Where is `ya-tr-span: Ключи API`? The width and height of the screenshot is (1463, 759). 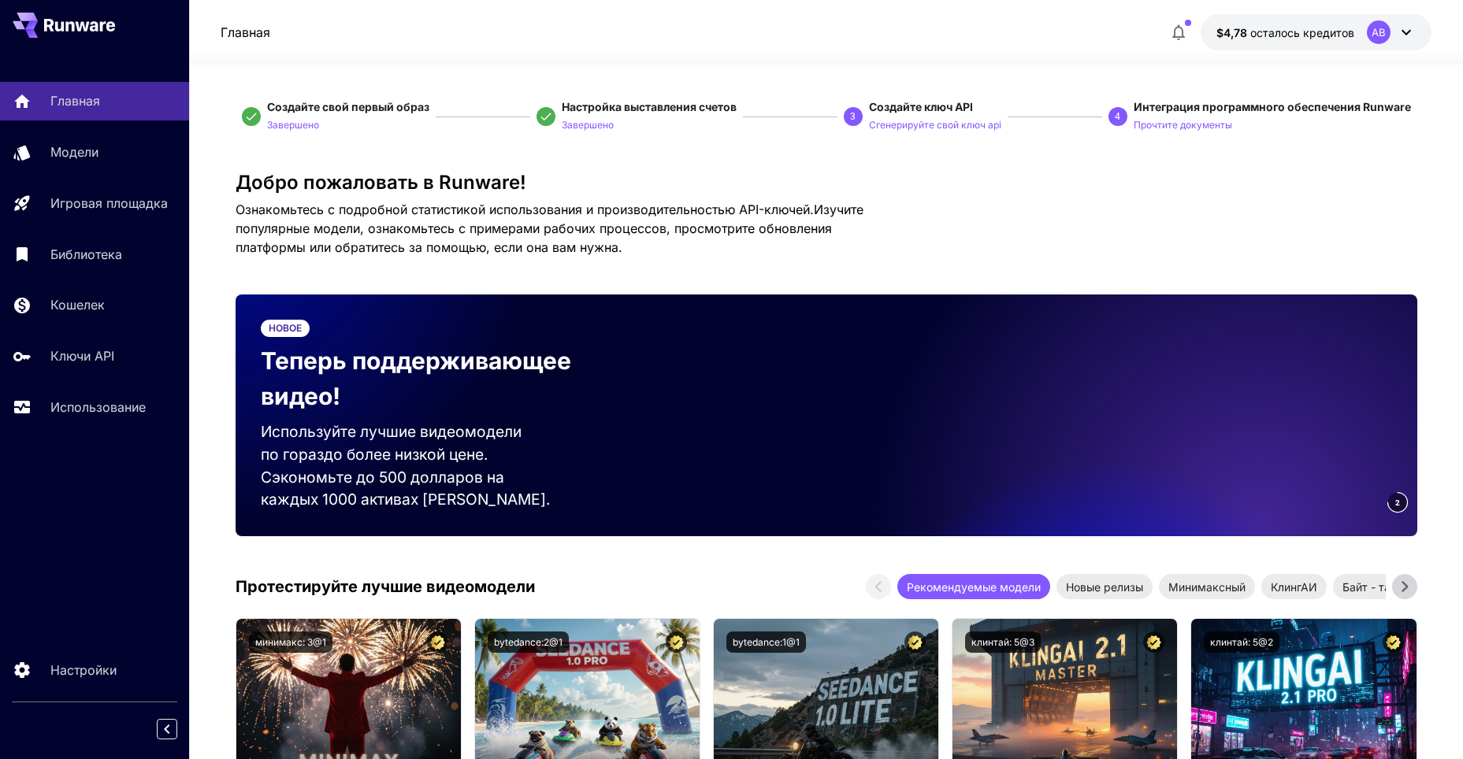
ya-tr-span: Ключи API is located at coordinates (82, 356).